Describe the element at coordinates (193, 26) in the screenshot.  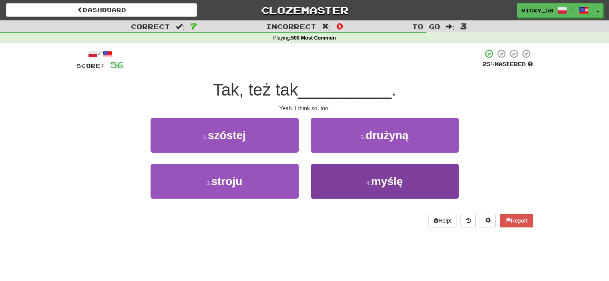
I see `span: 7` at that location.